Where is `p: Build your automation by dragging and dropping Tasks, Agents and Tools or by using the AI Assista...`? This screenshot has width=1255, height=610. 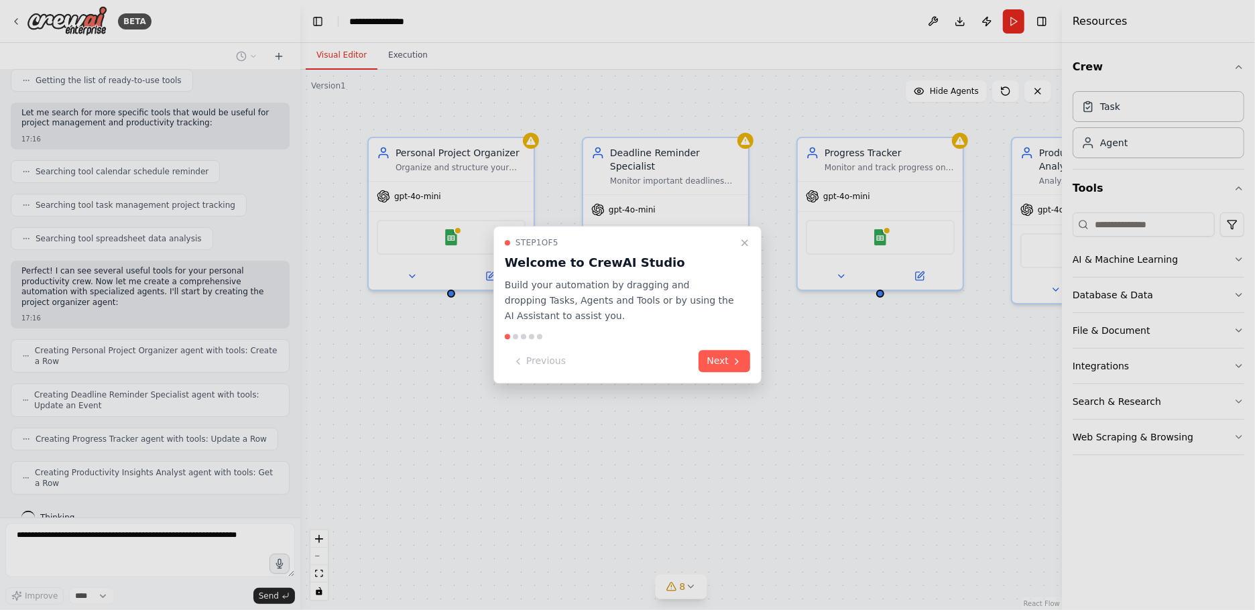 p: Build your automation by dragging and dropping Tasks, Agents and Tools or by using the AI Assista... is located at coordinates (619, 300).